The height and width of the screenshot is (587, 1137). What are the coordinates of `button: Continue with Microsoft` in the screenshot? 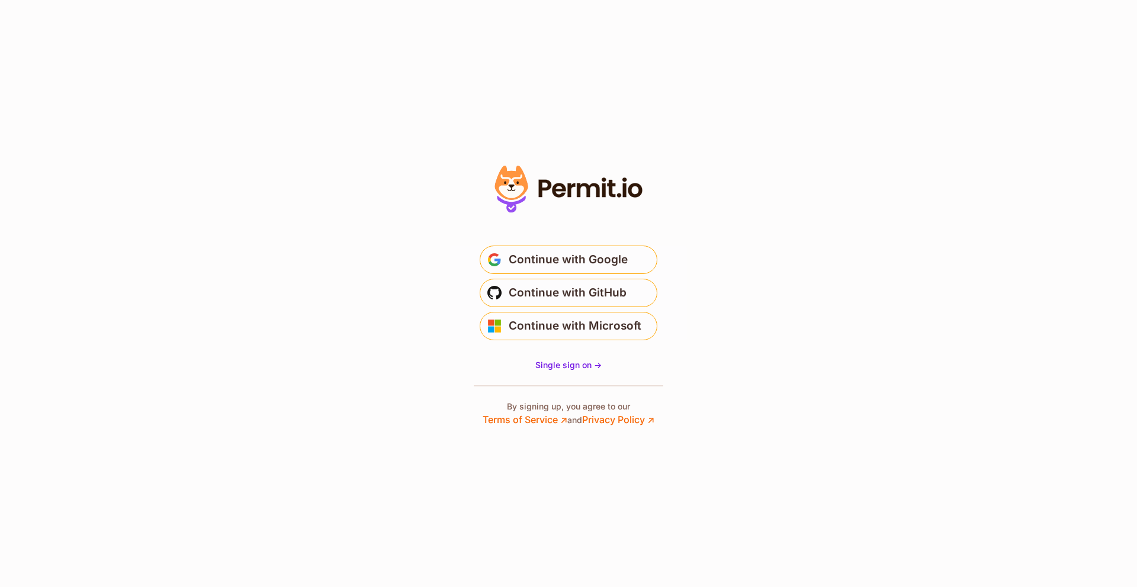 It's located at (568, 326).